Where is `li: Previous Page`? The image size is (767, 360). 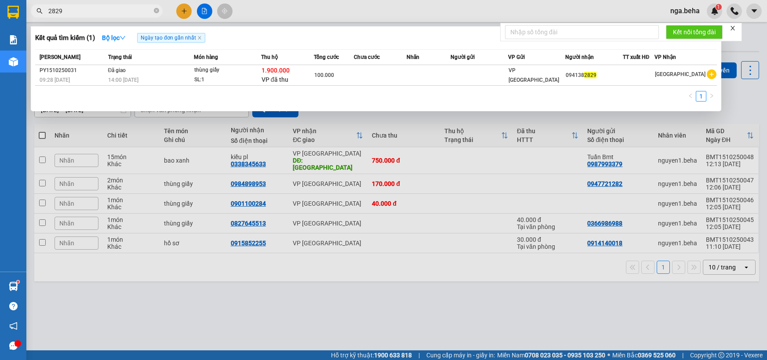
li: Previous Page is located at coordinates (690, 96).